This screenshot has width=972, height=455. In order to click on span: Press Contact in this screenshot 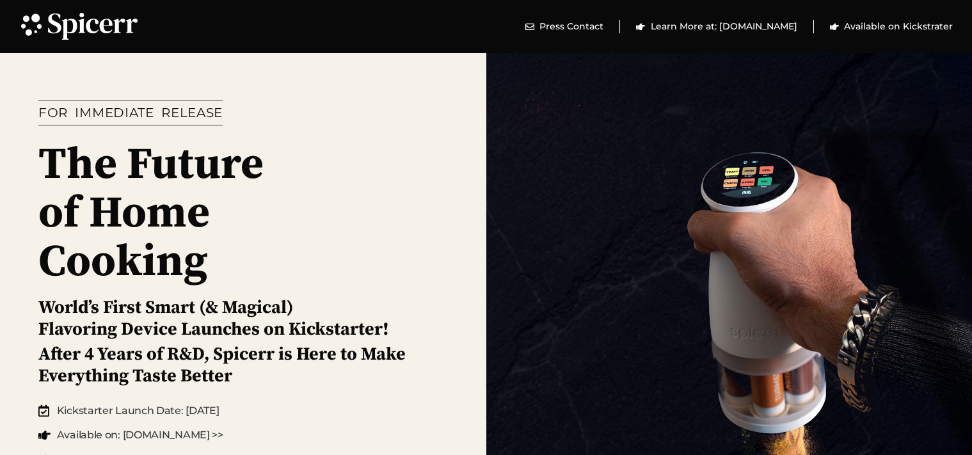, I will do `click(569, 26)`.